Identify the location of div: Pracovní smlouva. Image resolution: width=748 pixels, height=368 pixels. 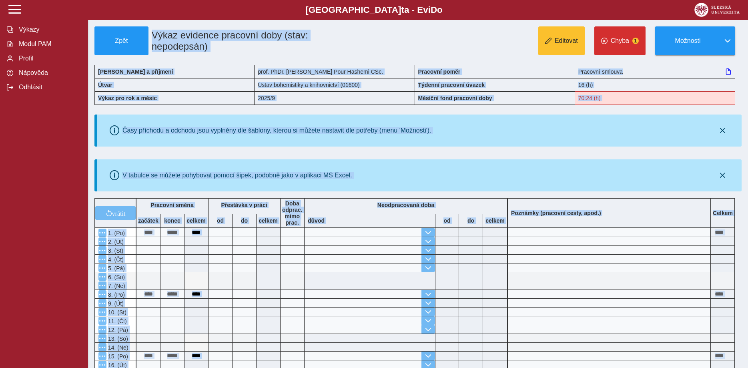
(655, 71).